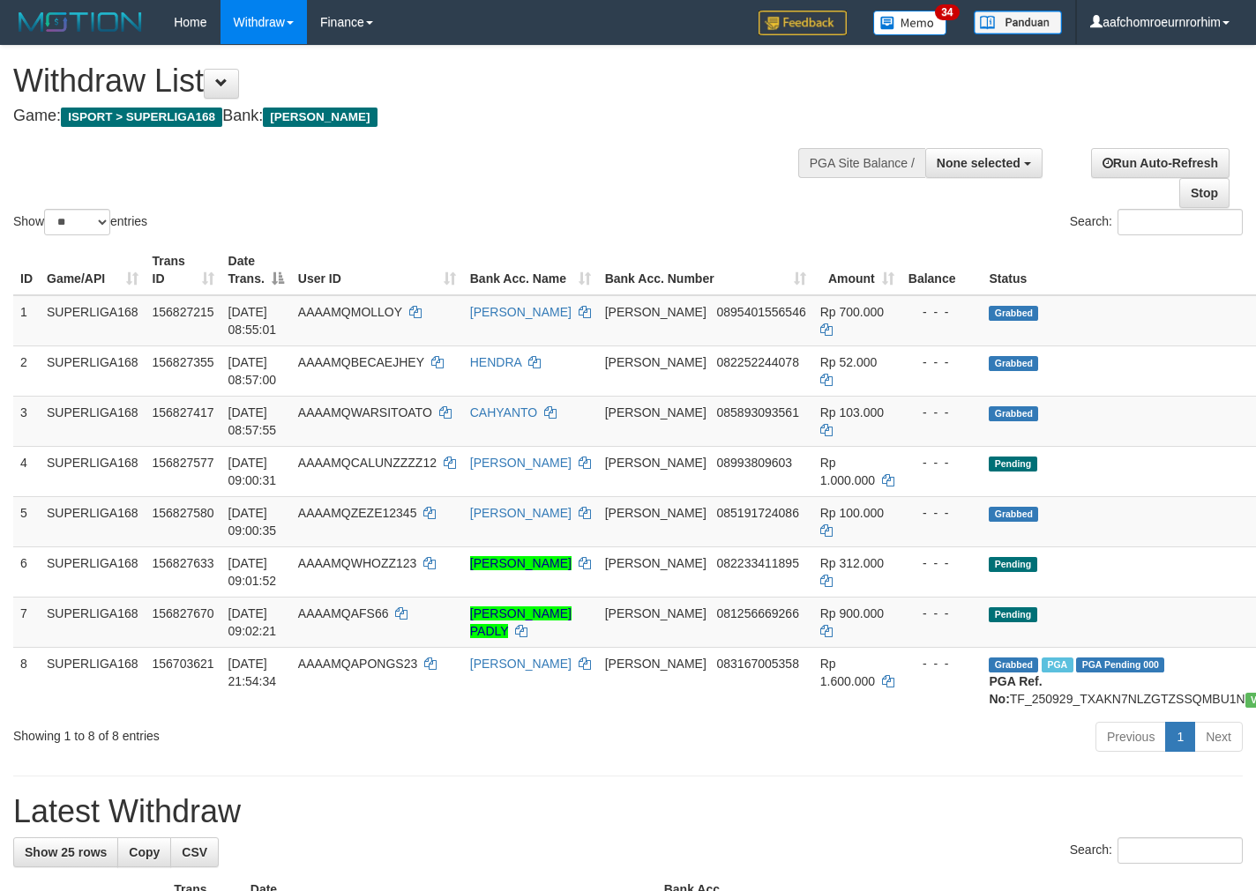  I want to click on th: Balance, so click(942, 270).